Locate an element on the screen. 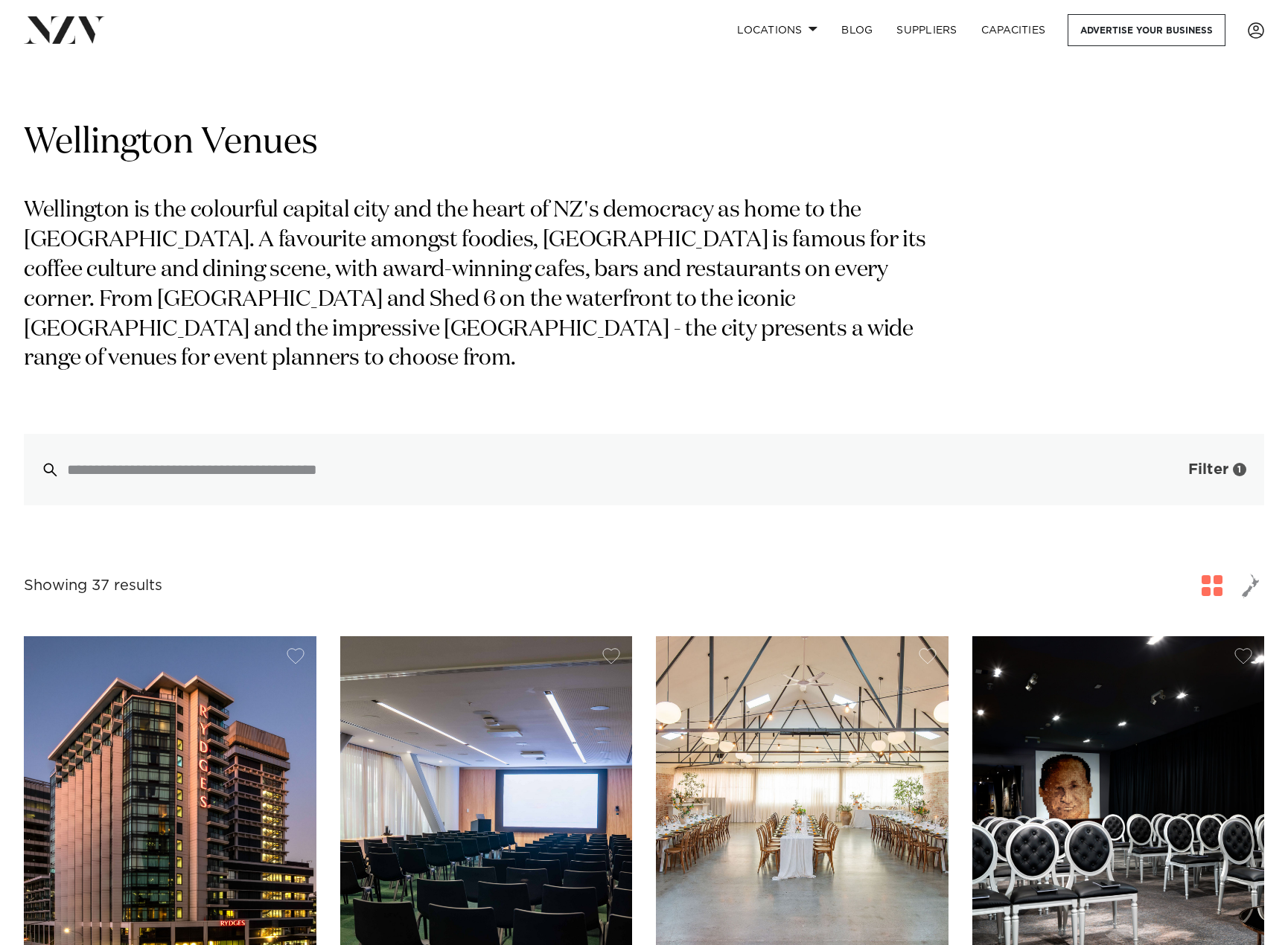  img: nzv-logo.png is located at coordinates (64, 30).